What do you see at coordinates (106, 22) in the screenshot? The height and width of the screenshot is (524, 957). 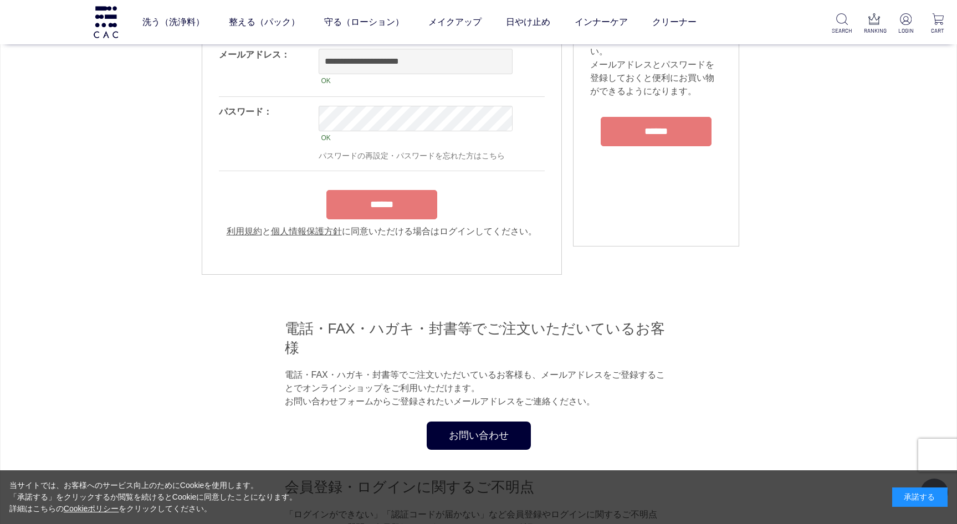 I see `img: logo` at bounding box center [106, 22].